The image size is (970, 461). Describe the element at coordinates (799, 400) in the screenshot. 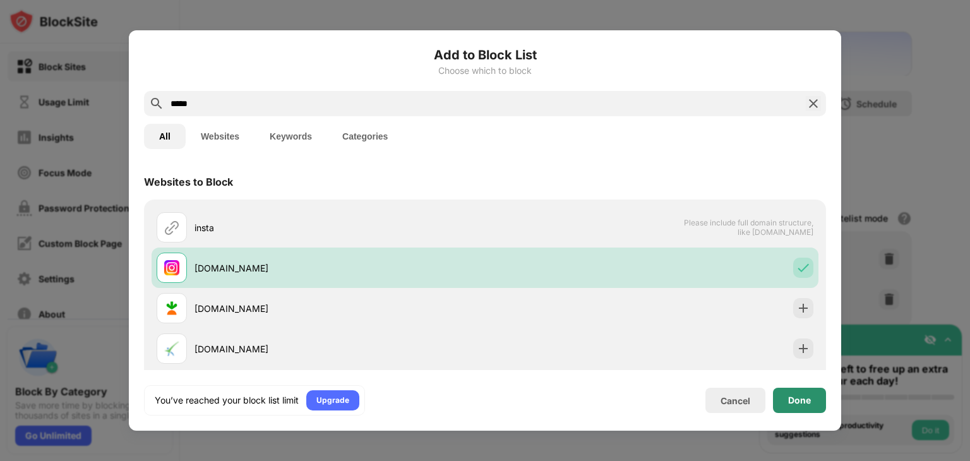

I see `div: Done` at that location.